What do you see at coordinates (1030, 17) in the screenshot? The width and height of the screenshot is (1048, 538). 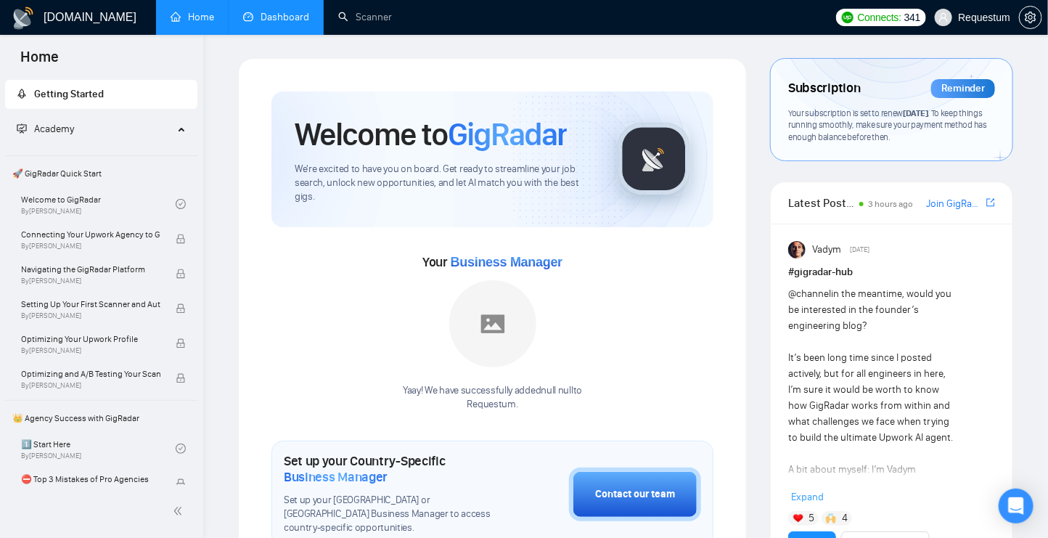 I see `button: setting` at bounding box center [1030, 17].